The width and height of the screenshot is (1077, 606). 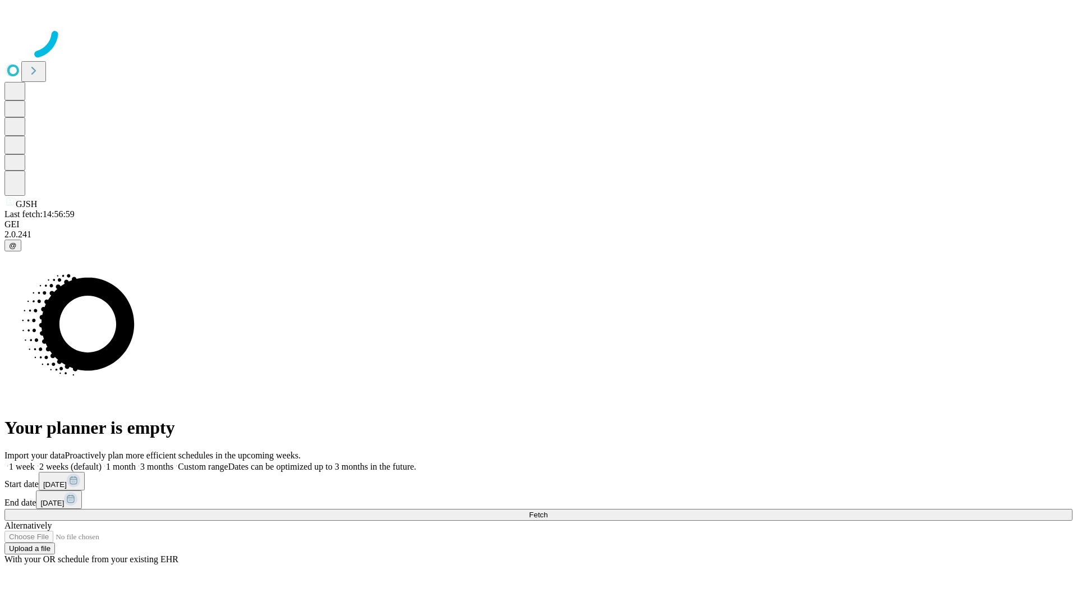 What do you see at coordinates (203, 466) in the screenshot?
I see `span: Custom range` at bounding box center [203, 466].